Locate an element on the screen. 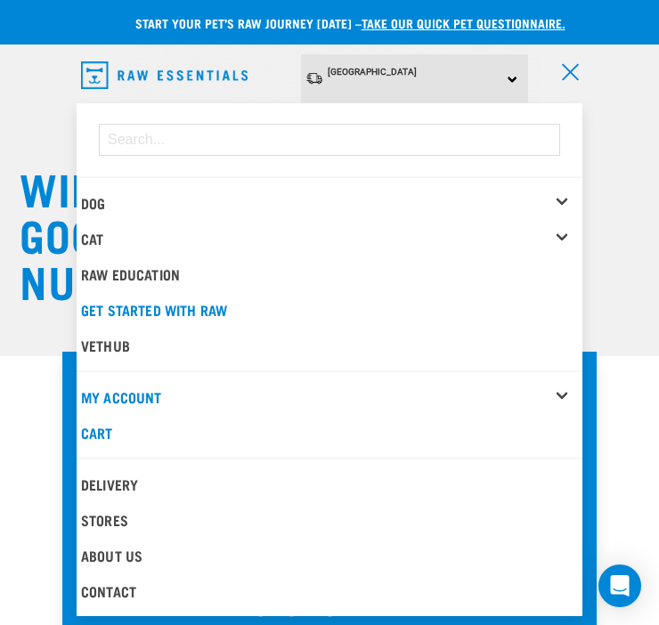 The width and height of the screenshot is (659, 625). a: menu is located at coordinates (567, 69).